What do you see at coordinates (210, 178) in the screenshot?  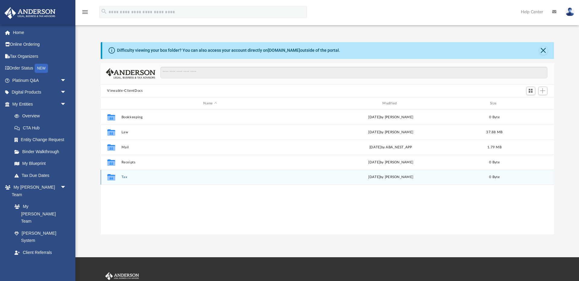 I see `button: Tax` at bounding box center [210, 178].